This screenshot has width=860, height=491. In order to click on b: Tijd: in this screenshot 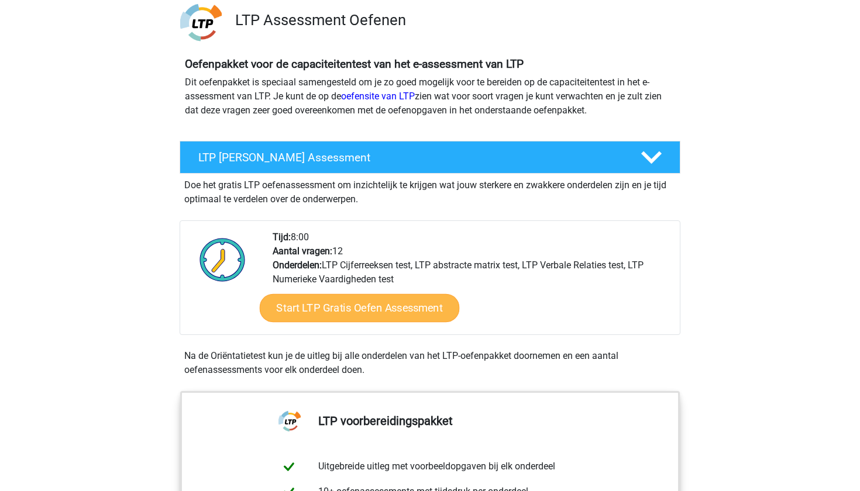, I will do `click(281, 237)`.